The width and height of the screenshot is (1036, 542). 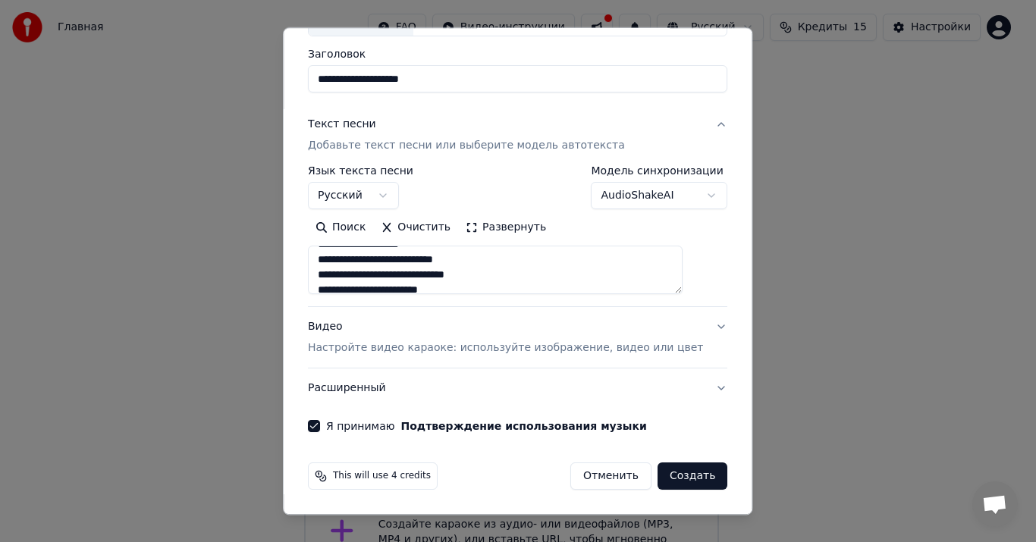 I want to click on button: Я принимаю, so click(x=524, y=427).